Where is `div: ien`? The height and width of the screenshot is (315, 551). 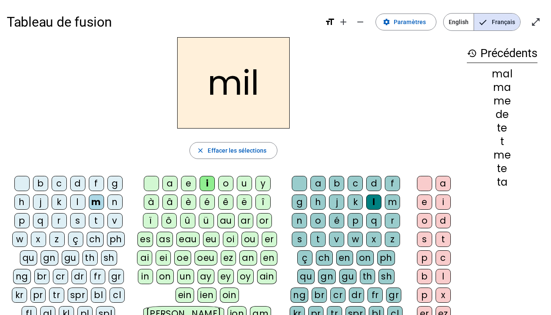
div: ien is located at coordinates (207, 295).